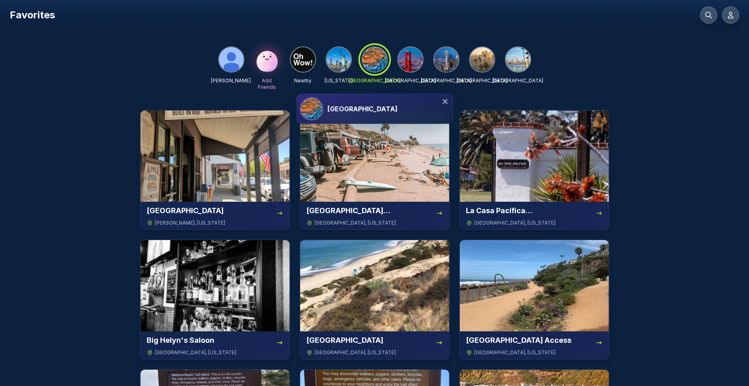 This screenshot has width=749, height=386. Describe the element at coordinates (312, 109) in the screenshot. I see `img: Orange County` at that location.